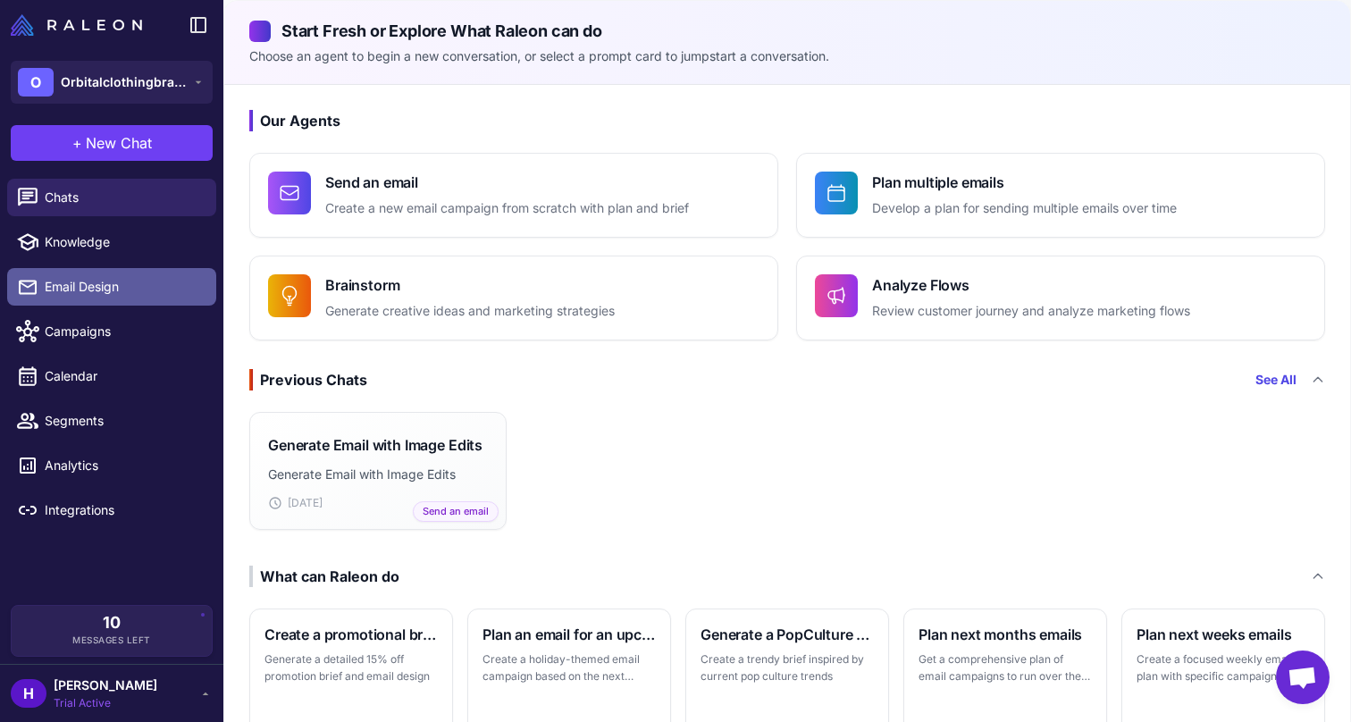  What do you see at coordinates (569, 634) in the screenshot?
I see `h3: Plan an email for an upcoming holiday` at bounding box center [569, 634].